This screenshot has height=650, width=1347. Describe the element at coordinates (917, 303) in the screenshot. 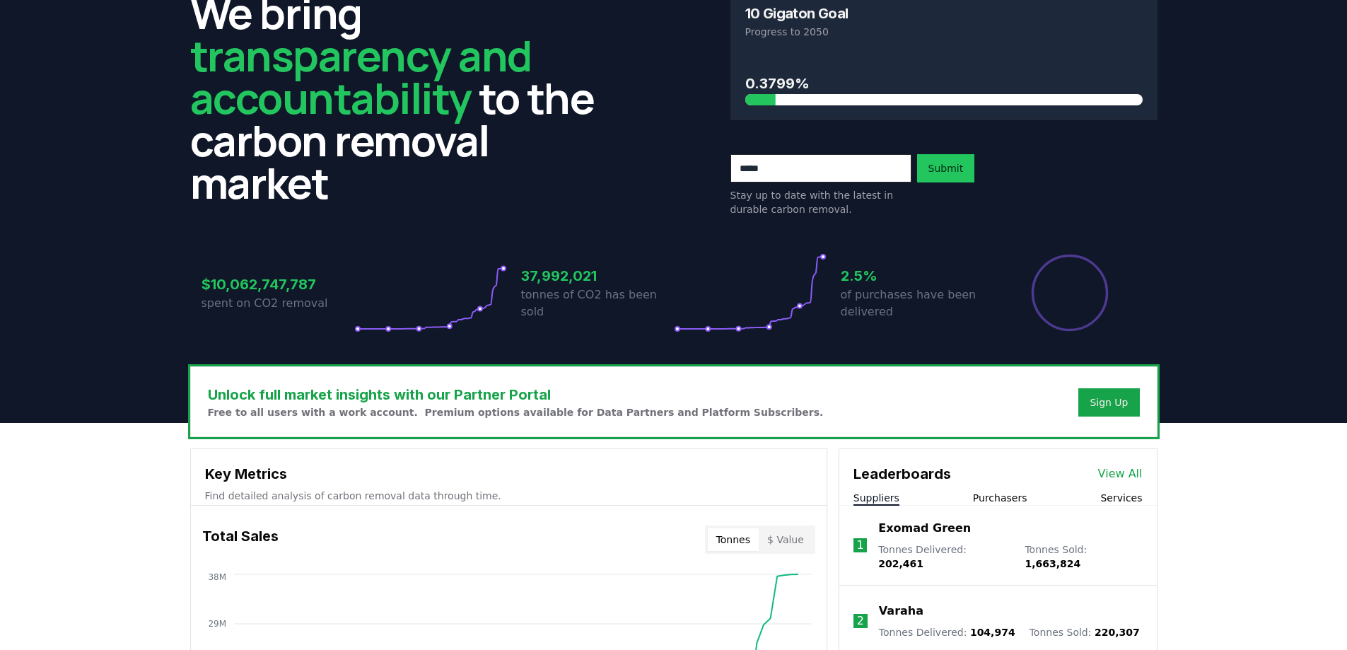

I see `p: of purchases have been delivered` at that location.